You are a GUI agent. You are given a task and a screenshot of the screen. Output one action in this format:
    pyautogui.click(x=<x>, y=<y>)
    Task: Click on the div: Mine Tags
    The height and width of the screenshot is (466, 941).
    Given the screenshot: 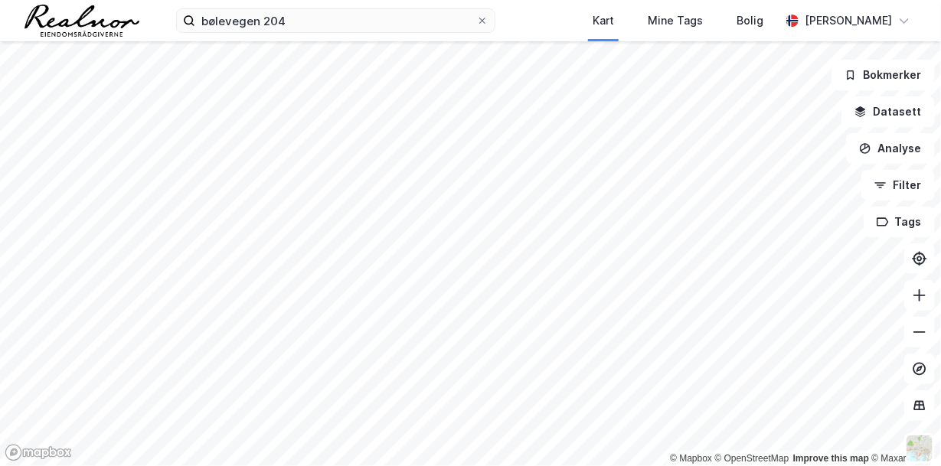 What is the action you would take?
    pyautogui.click(x=676, y=21)
    